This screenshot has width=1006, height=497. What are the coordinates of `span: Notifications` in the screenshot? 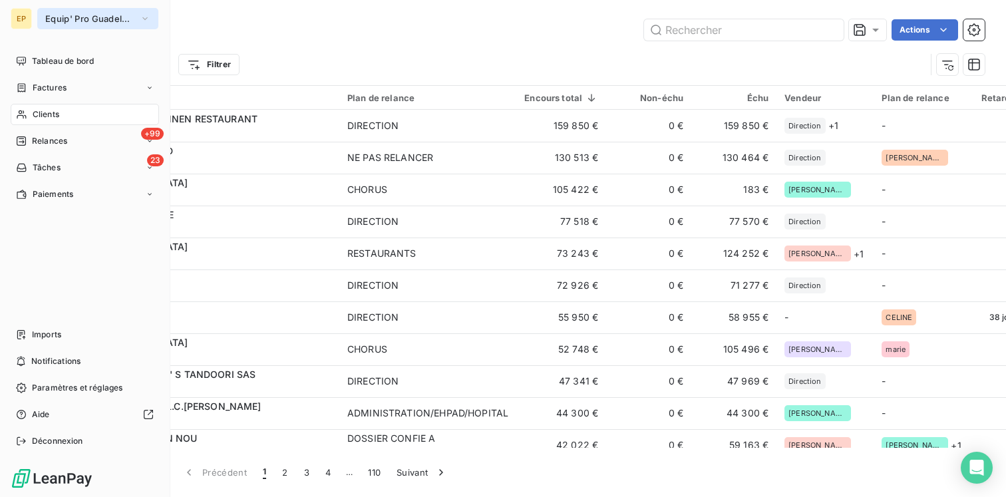 It's located at (56, 361).